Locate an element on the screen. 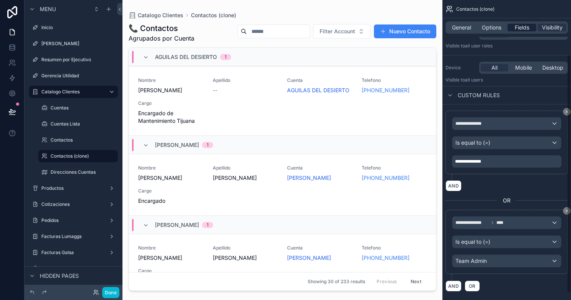  span: Fields is located at coordinates (522, 28).